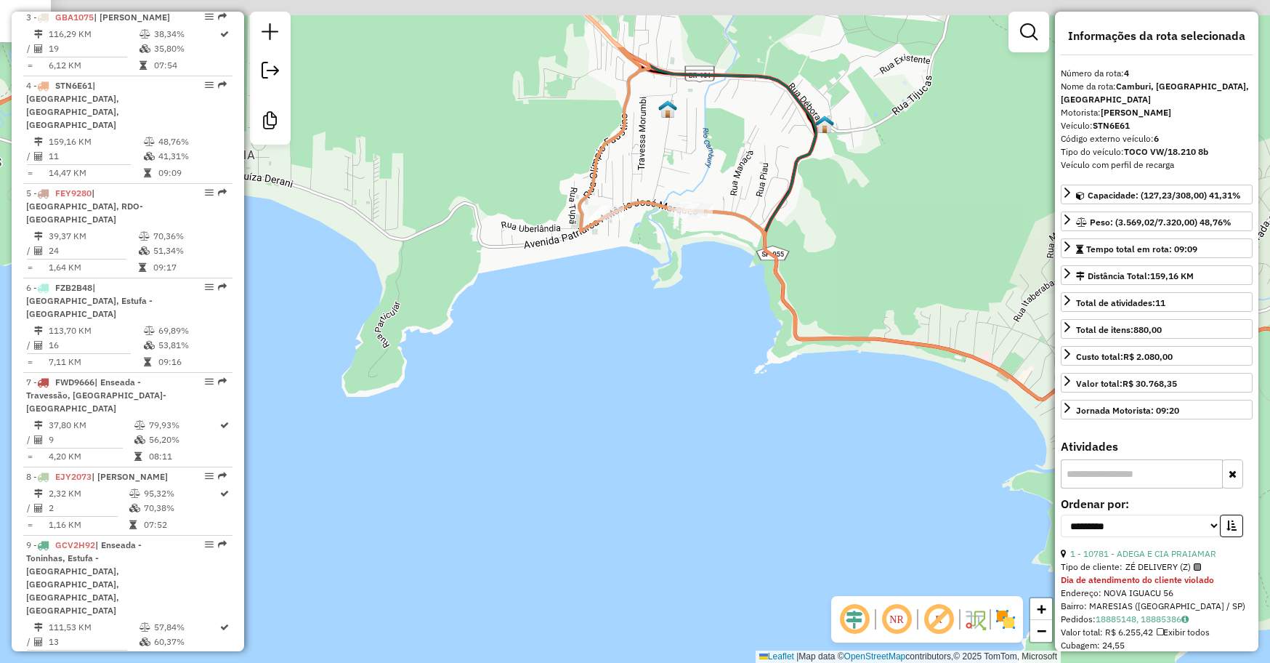  I want to click on strong: 11, so click(1160, 302).